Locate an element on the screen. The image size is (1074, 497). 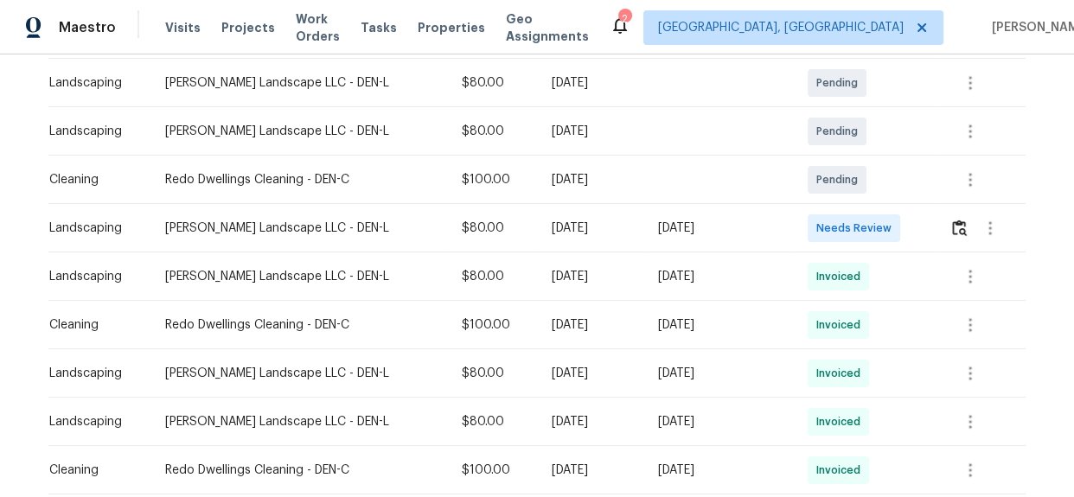
button: Review Icon is located at coordinates (959, 228).